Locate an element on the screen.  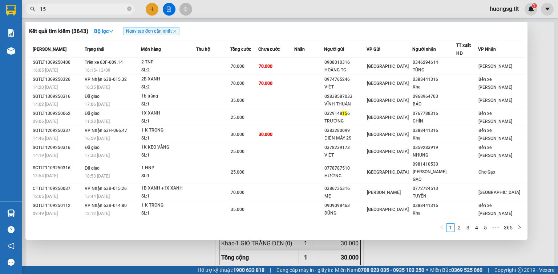
li: 3 is located at coordinates (468, 228).